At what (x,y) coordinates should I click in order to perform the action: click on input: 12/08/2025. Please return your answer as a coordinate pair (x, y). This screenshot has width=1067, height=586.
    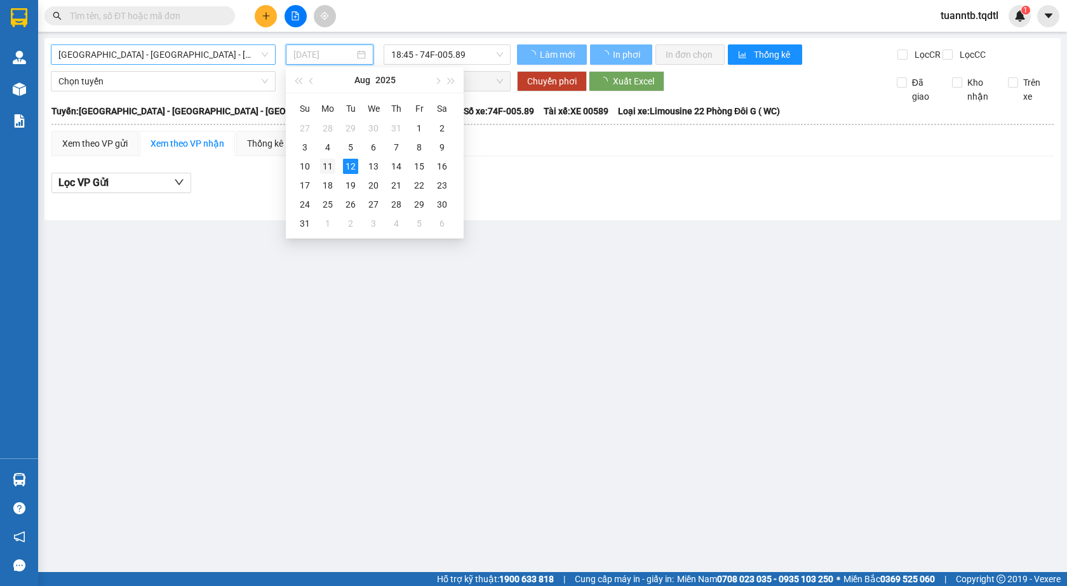
    Looking at the image, I should click on (324, 55).